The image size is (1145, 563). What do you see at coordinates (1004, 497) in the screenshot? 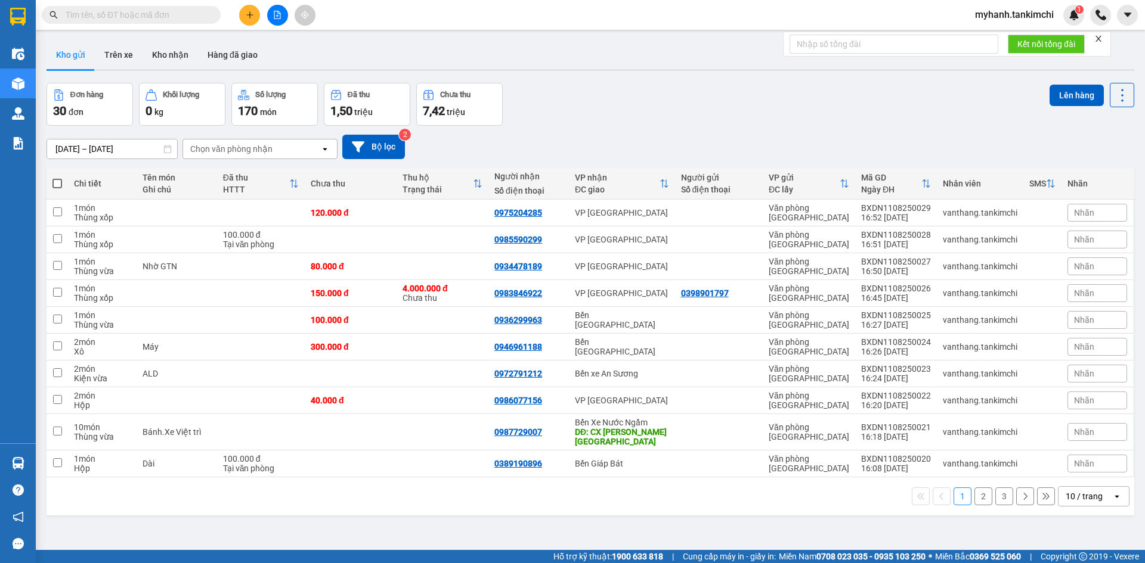
I see `button: 3` at bounding box center [1004, 497].